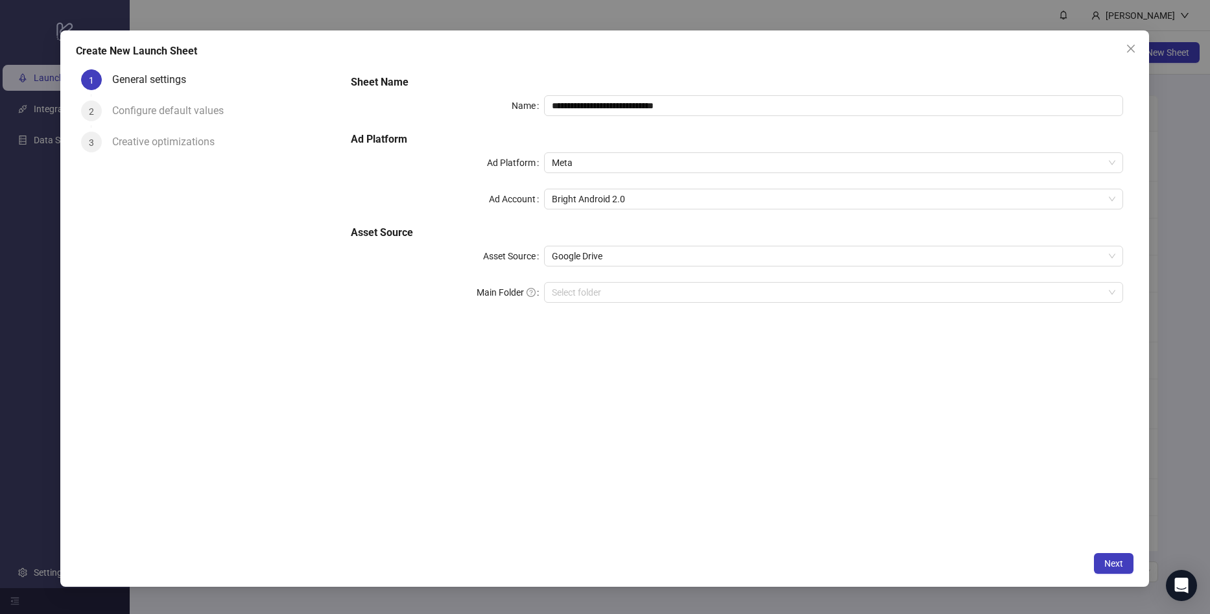  I want to click on span: 1, so click(91, 80).